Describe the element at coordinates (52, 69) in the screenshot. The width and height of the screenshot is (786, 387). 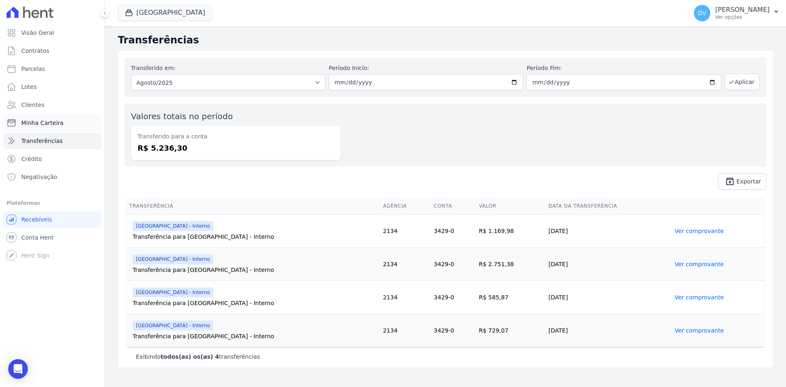
I see `a: Parcelas` at that location.